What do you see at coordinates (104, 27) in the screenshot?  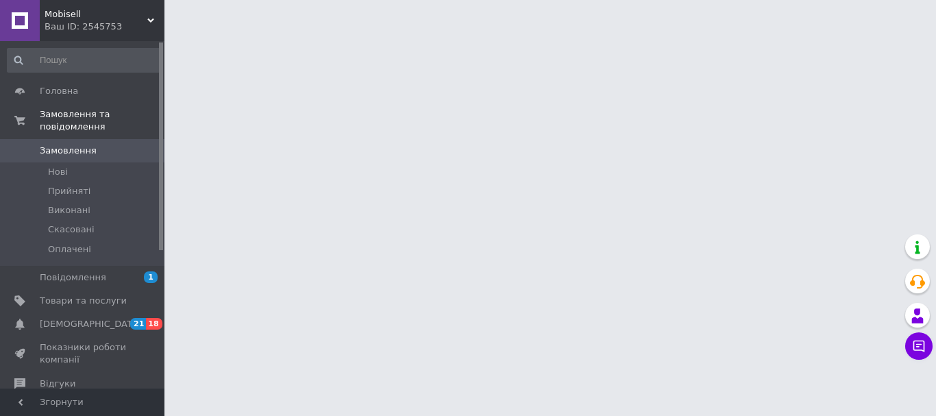 I see `div: Ваш ID: 2545753` at bounding box center [104, 27].